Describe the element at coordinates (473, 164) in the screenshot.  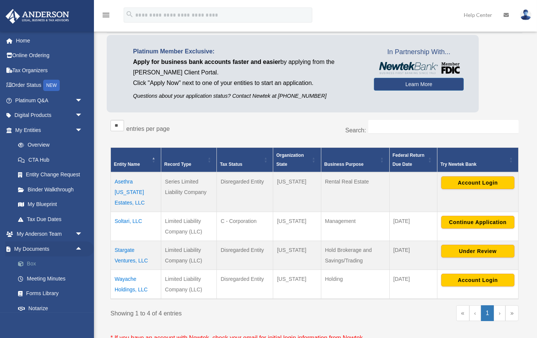
I see `span: Try Newtek Bank` at that location.